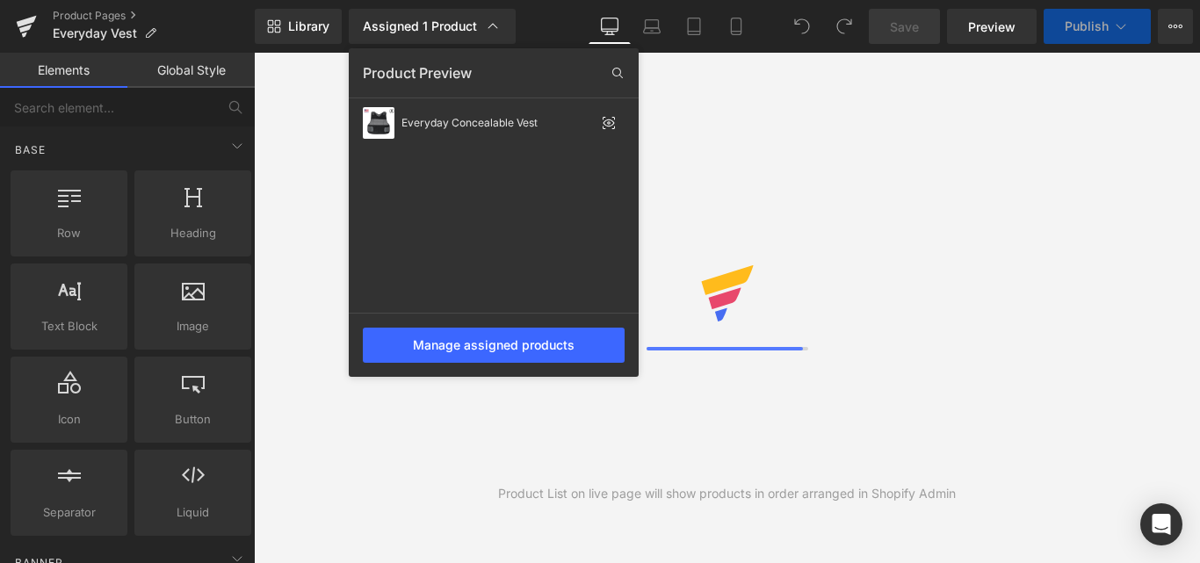  Describe the element at coordinates (69, 326) in the screenshot. I see `span: Text Block` at that location.